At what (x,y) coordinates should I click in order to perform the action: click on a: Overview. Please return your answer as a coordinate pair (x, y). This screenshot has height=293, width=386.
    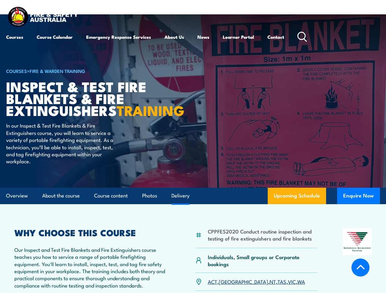
    Looking at the image, I should click on (17, 196).